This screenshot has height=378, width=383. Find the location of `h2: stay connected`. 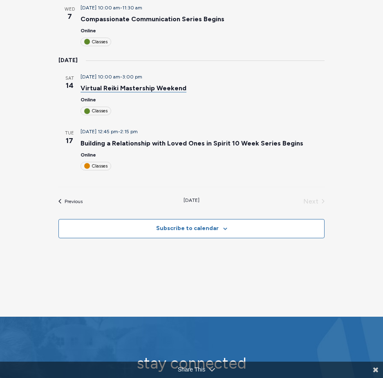

h2: stay connected is located at coordinates (192, 364).